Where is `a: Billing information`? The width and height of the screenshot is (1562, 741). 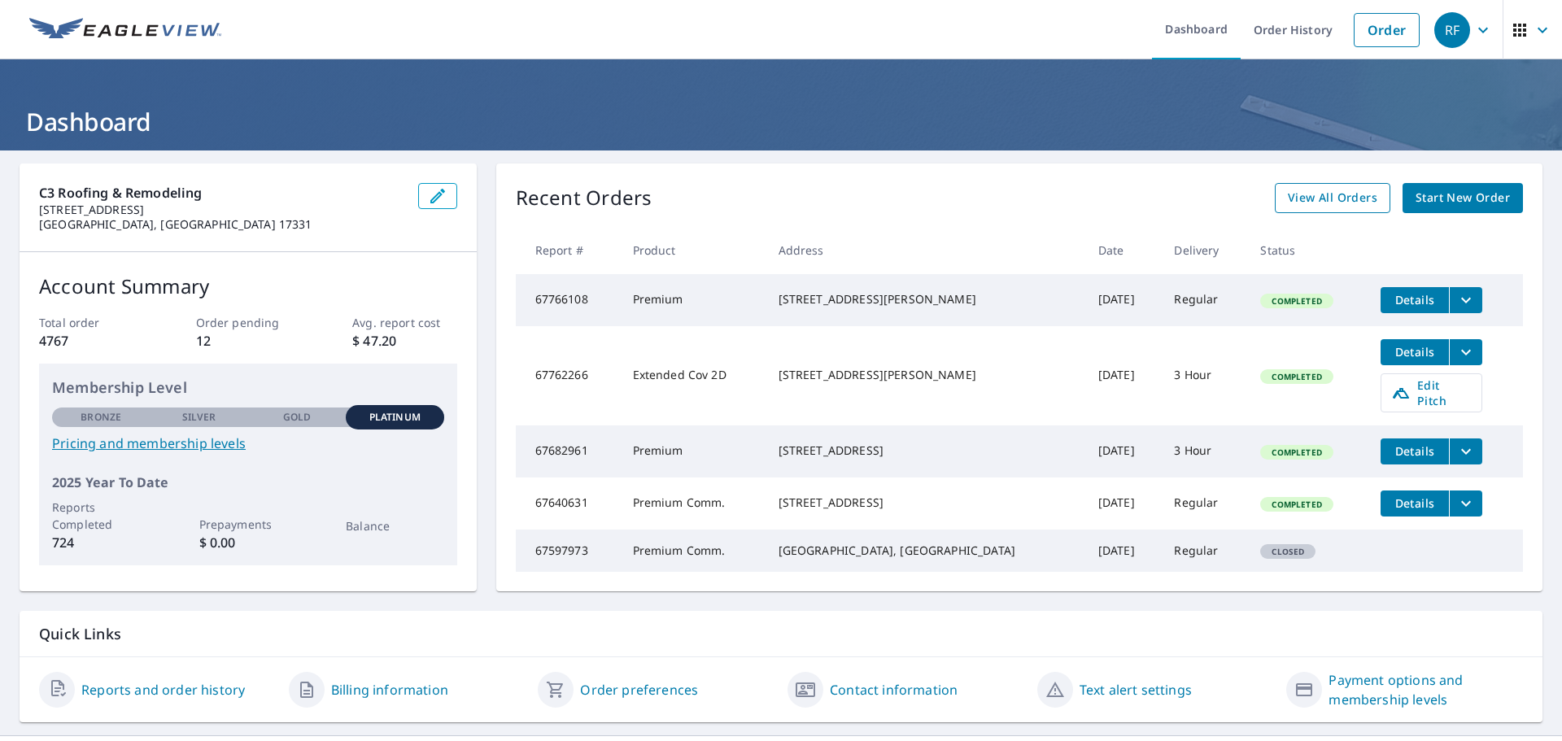
a: Billing information is located at coordinates (390, 690).